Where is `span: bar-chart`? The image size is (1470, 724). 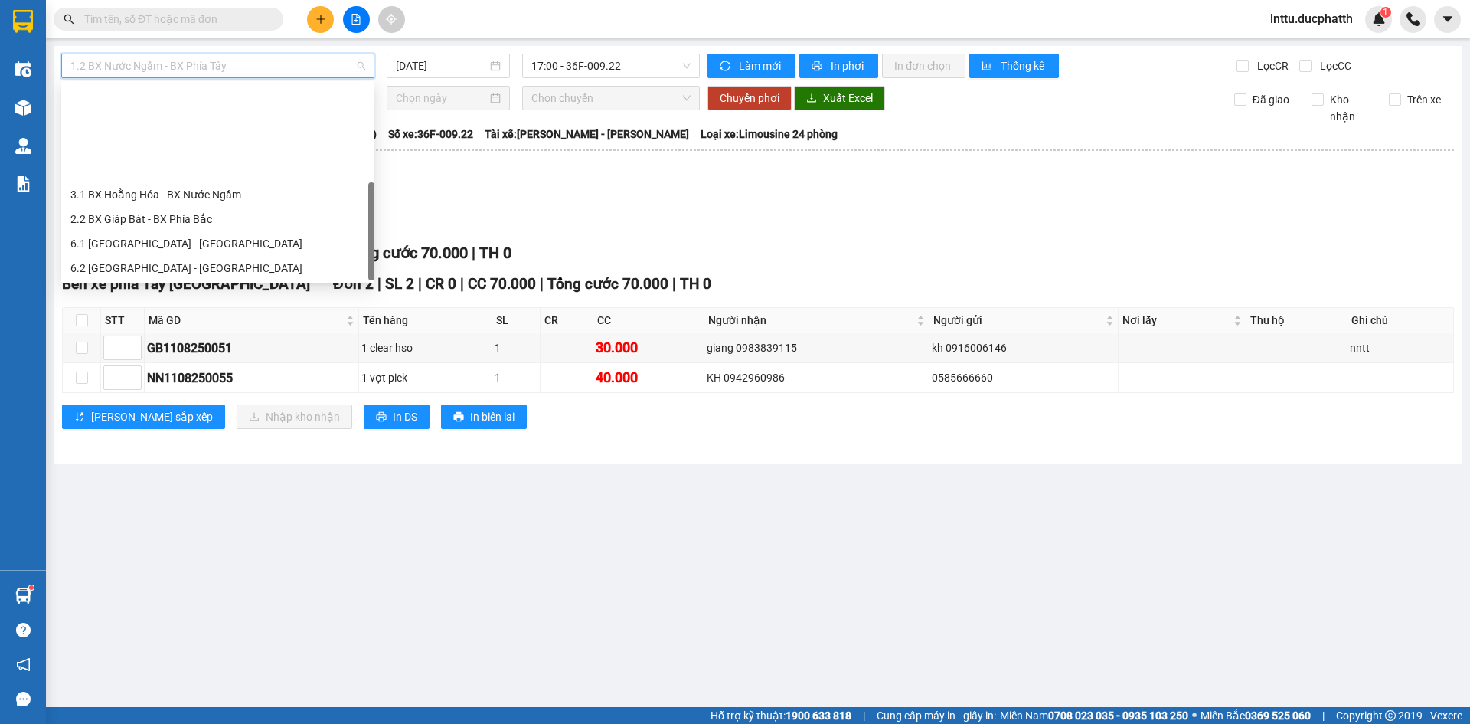 span: bar-chart is located at coordinates (988, 67).